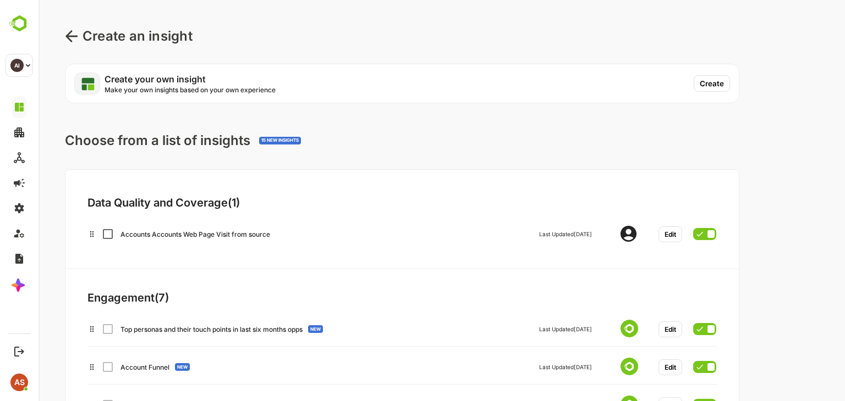 Image resolution: width=845 pixels, height=401 pixels. I want to click on p: Create your own insight, so click(153, 79).